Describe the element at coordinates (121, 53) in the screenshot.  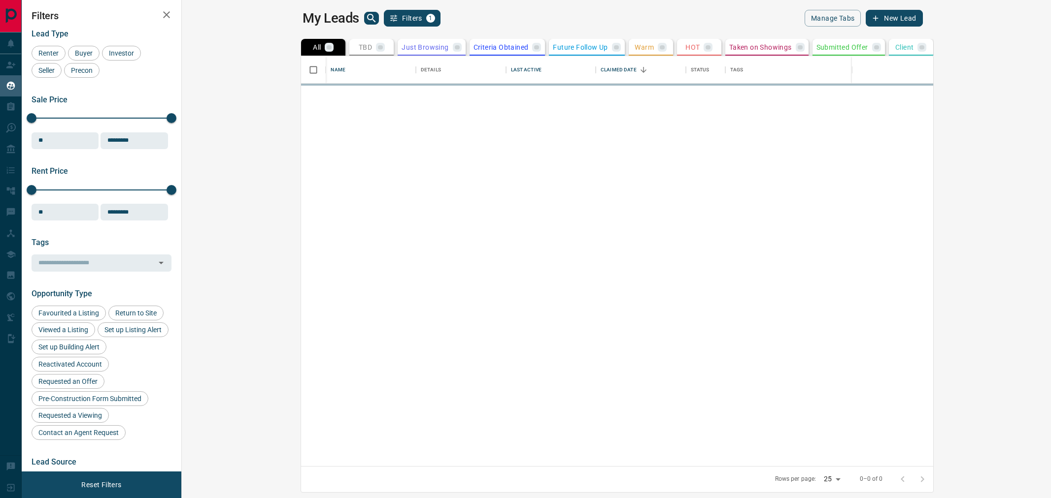
I see `div: Investor` at that location.